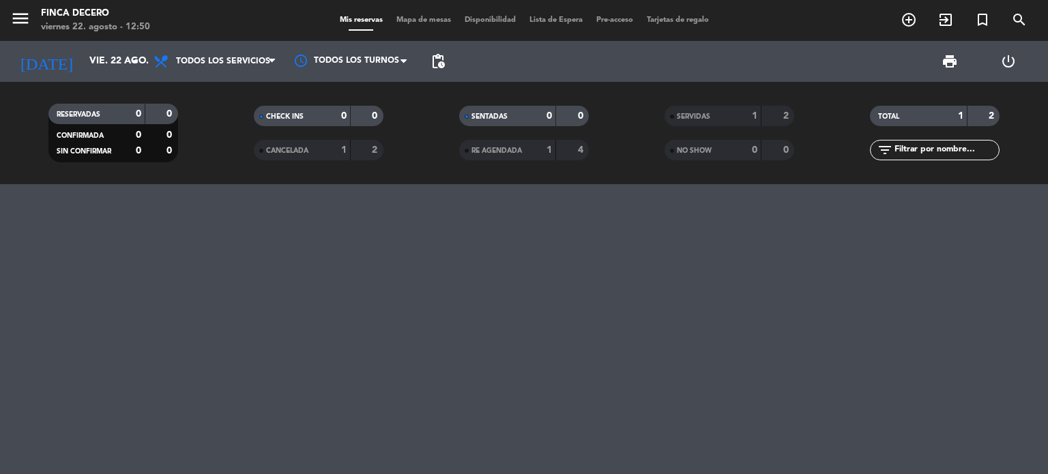 This screenshot has width=1048, height=474. What do you see at coordinates (361, 20) in the screenshot?
I see `span: Mis reservas` at bounding box center [361, 20].